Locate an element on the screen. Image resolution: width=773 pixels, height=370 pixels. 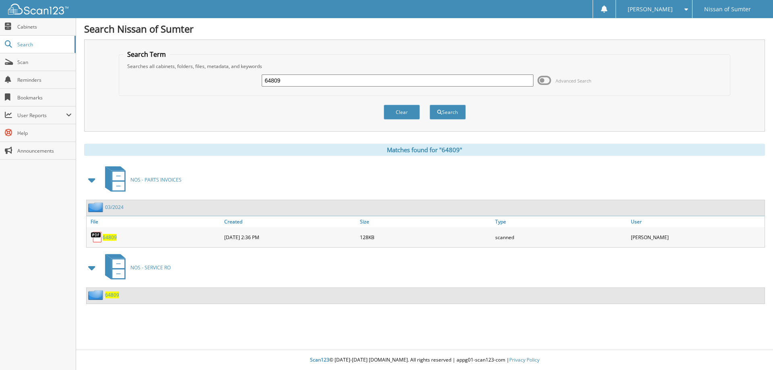
a: User is located at coordinates (696, 221).